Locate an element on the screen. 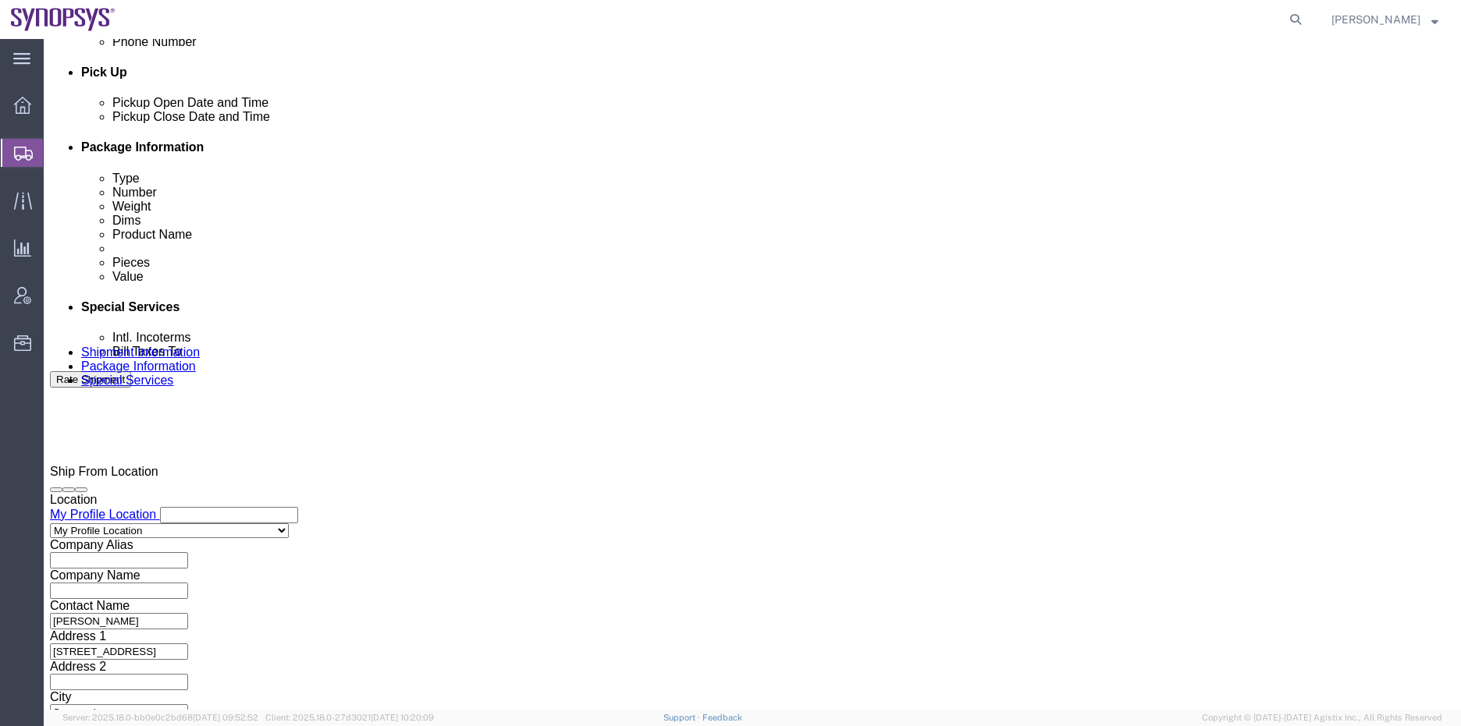  a: Feedback is located at coordinates (722, 718).